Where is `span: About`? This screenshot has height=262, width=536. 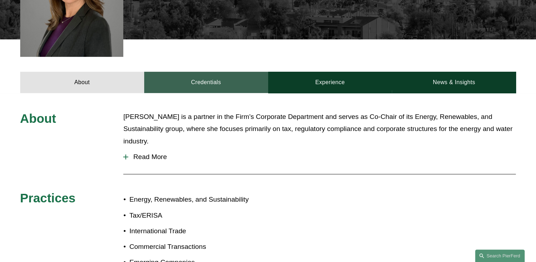
span: About is located at coordinates (38, 118).